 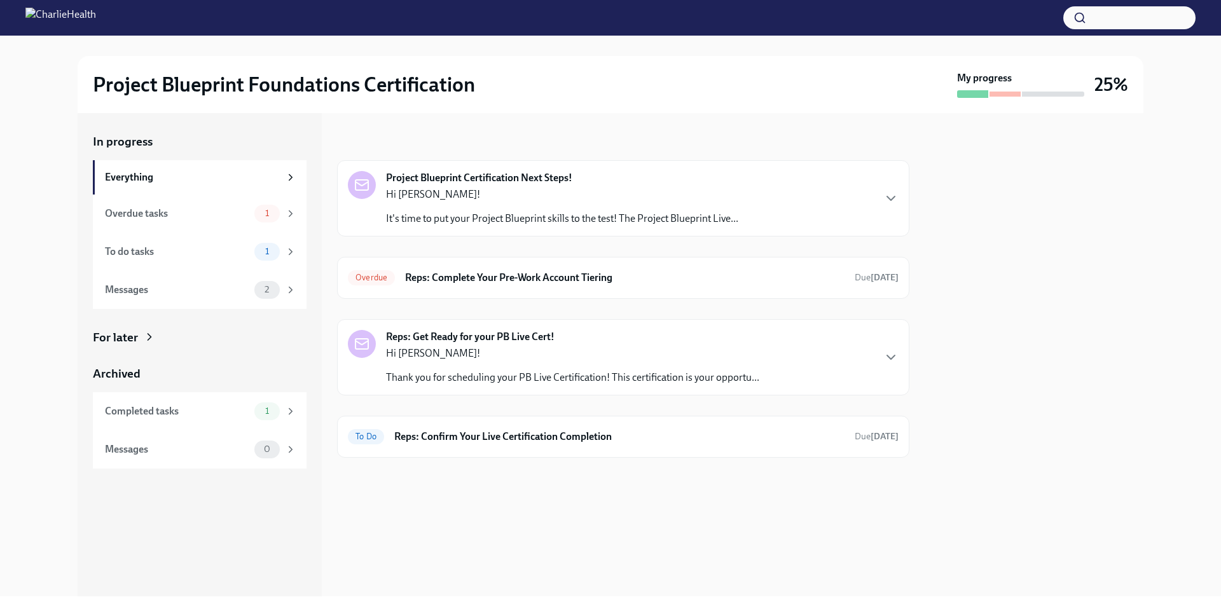 What do you see at coordinates (200, 374) in the screenshot?
I see `a: Archived` at bounding box center [200, 374].